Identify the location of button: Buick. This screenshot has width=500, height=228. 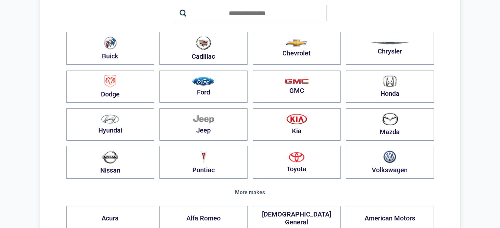
(110, 49).